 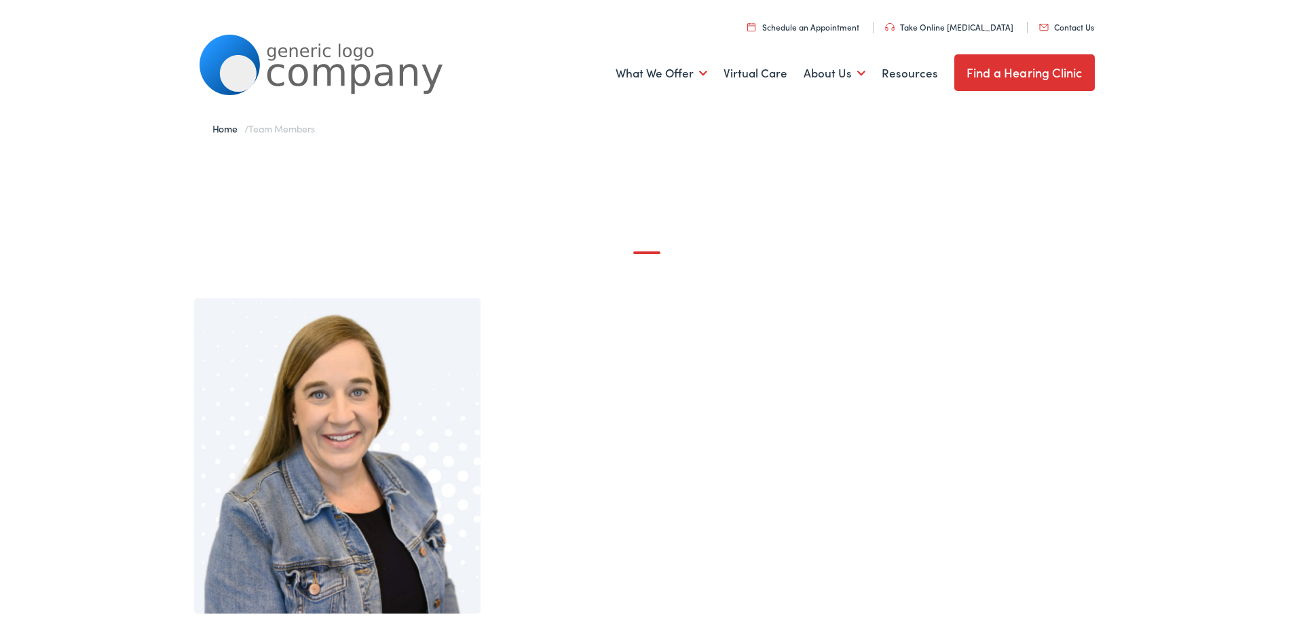 I want to click on a: Home, so click(x=228, y=128).